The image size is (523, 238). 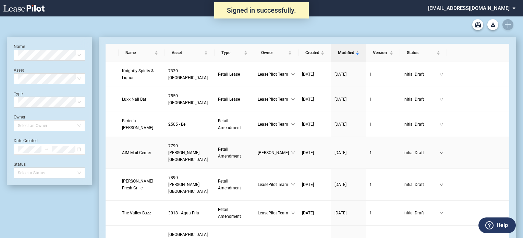 I want to click on th: Asset, so click(x=190, y=53).